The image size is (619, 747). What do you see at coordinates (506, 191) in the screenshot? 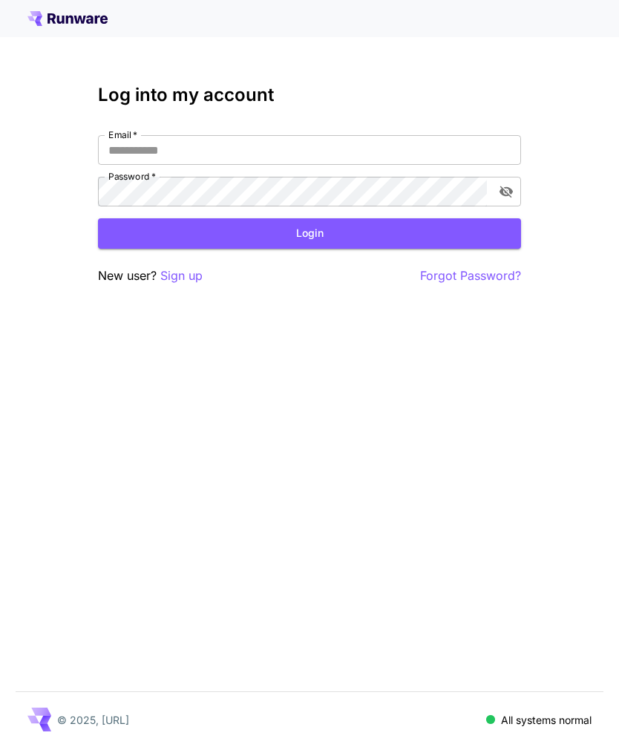
I see `button: toggle password visibility` at bounding box center [506, 191].